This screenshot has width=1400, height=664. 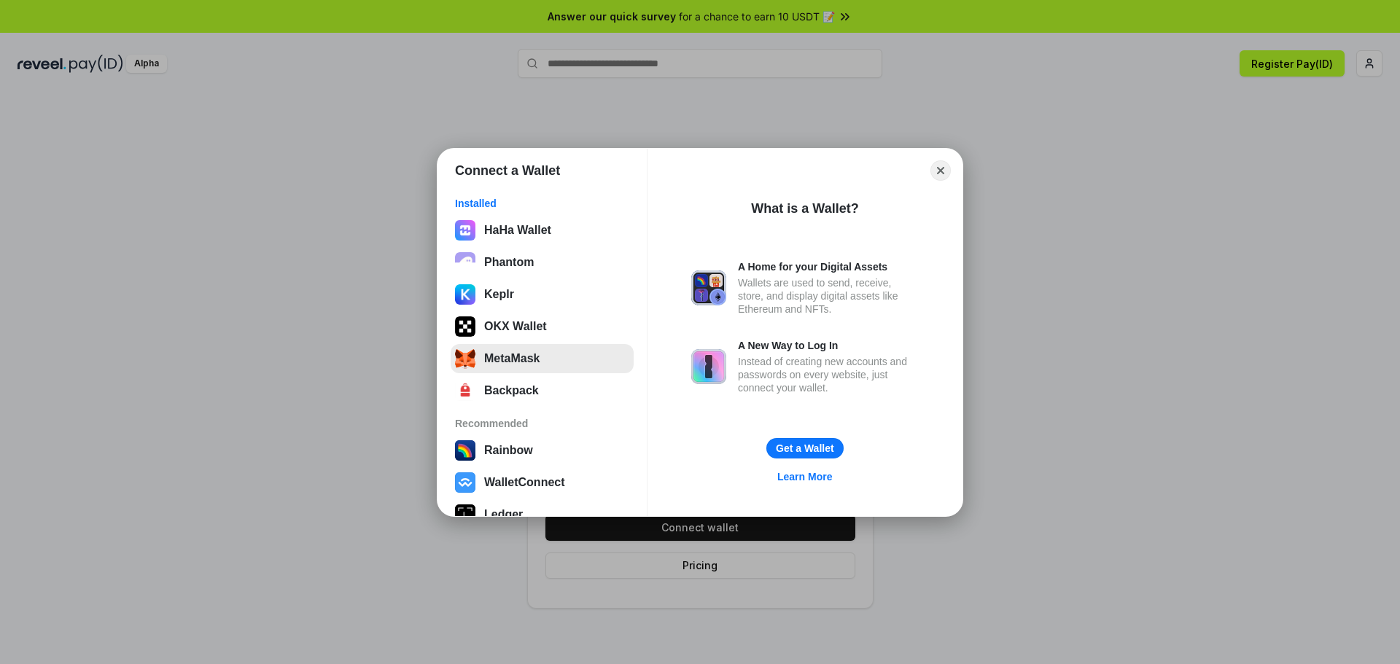 What do you see at coordinates (542, 451) in the screenshot?
I see `button: Rainbow` at bounding box center [542, 451].